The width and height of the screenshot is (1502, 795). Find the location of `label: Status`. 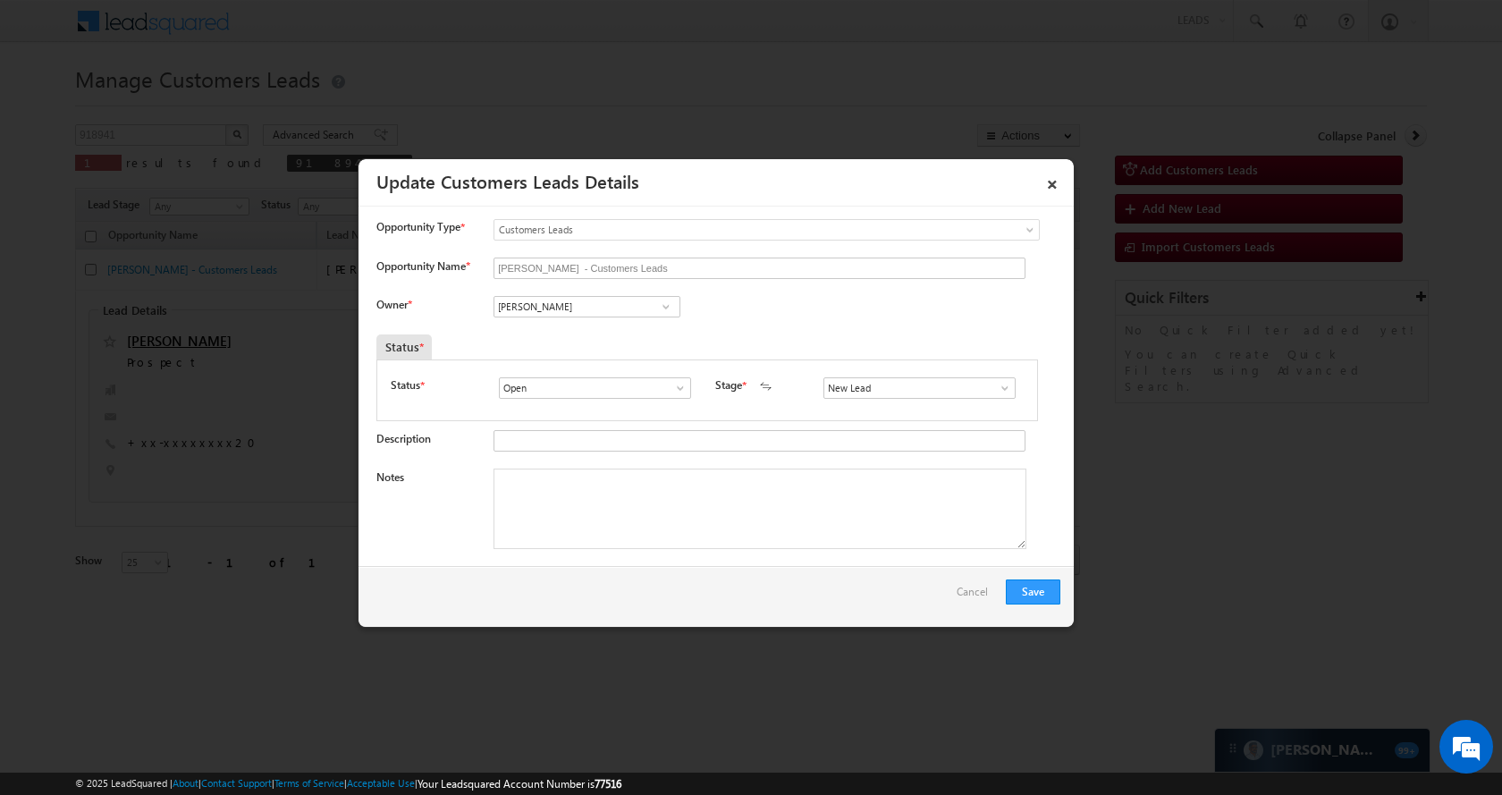

label: Status is located at coordinates (405, 385).